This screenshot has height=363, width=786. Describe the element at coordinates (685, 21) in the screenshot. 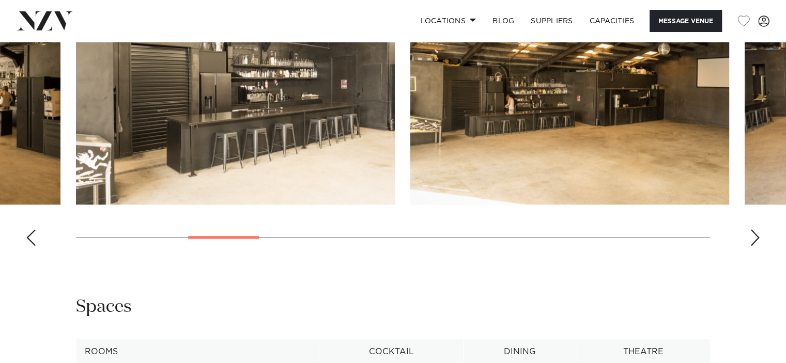

I see `button: Message Venue` at that location.